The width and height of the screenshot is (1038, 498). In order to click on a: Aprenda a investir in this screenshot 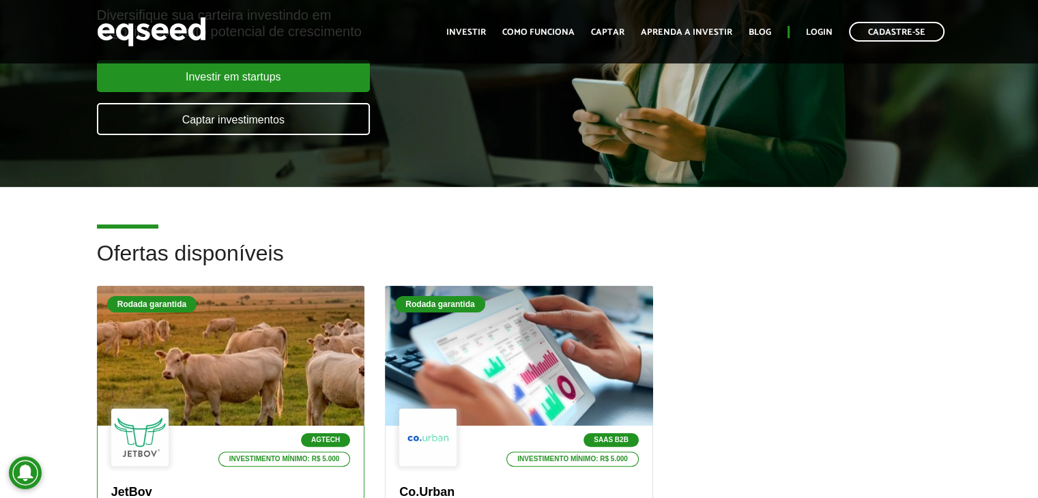, I will do `click(687, 32)`.